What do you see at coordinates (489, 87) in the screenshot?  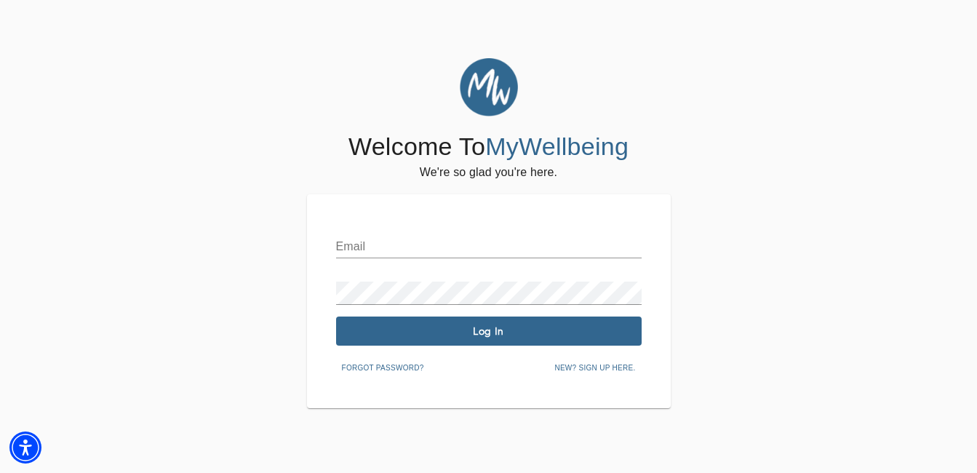 I see `img: MyWellbeing` at bounding box center [489, 87].